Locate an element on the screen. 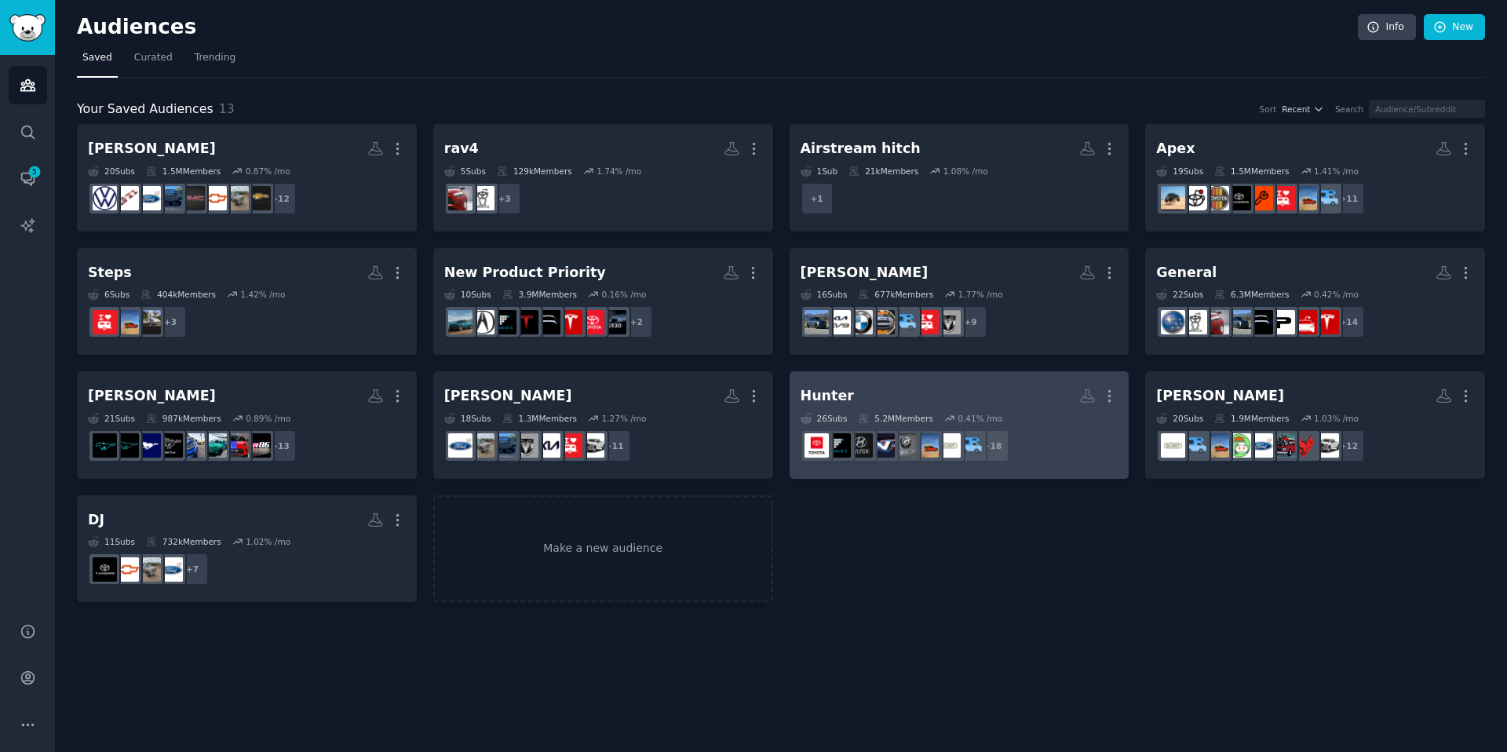 The height and width of the screenshot is (752, 1507). img: KiaEV9 is located at coordinates (838, 322).